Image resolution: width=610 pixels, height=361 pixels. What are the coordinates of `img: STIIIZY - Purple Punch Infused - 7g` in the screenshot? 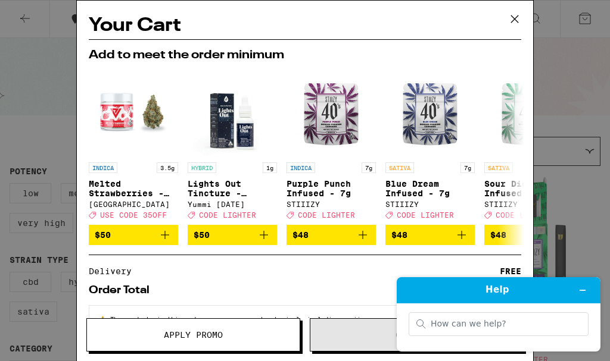 It's located at (331, 112).